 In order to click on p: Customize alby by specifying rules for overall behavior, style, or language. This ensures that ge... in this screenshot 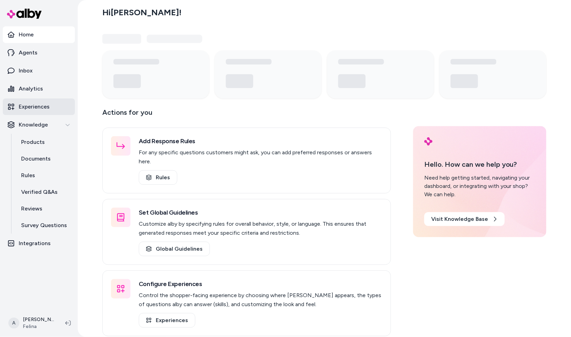, I will do `click(260, 229)`.